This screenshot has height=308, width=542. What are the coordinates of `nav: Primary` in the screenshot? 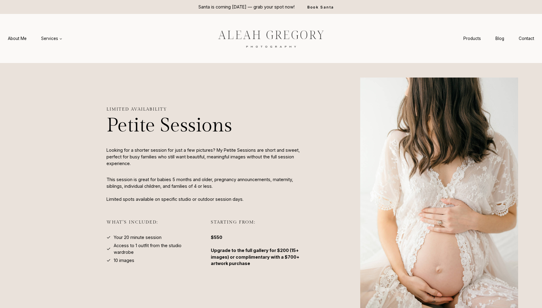 It's located at (35, 38).